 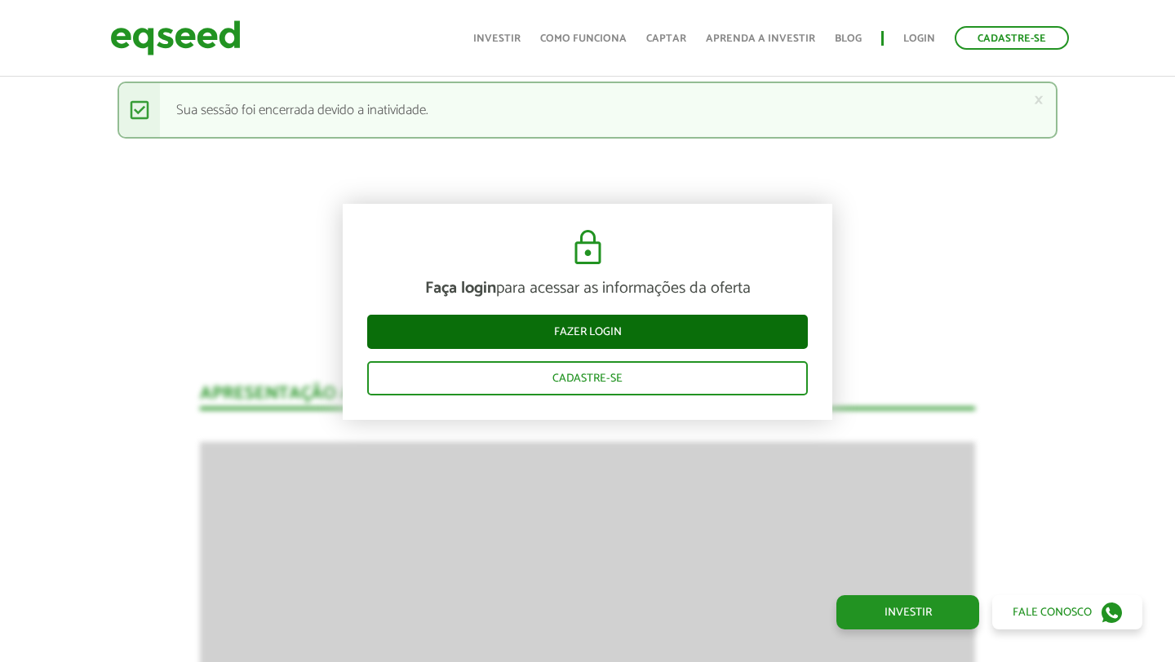 I want to click on a: Como funciona, so click(x=583, y=38).